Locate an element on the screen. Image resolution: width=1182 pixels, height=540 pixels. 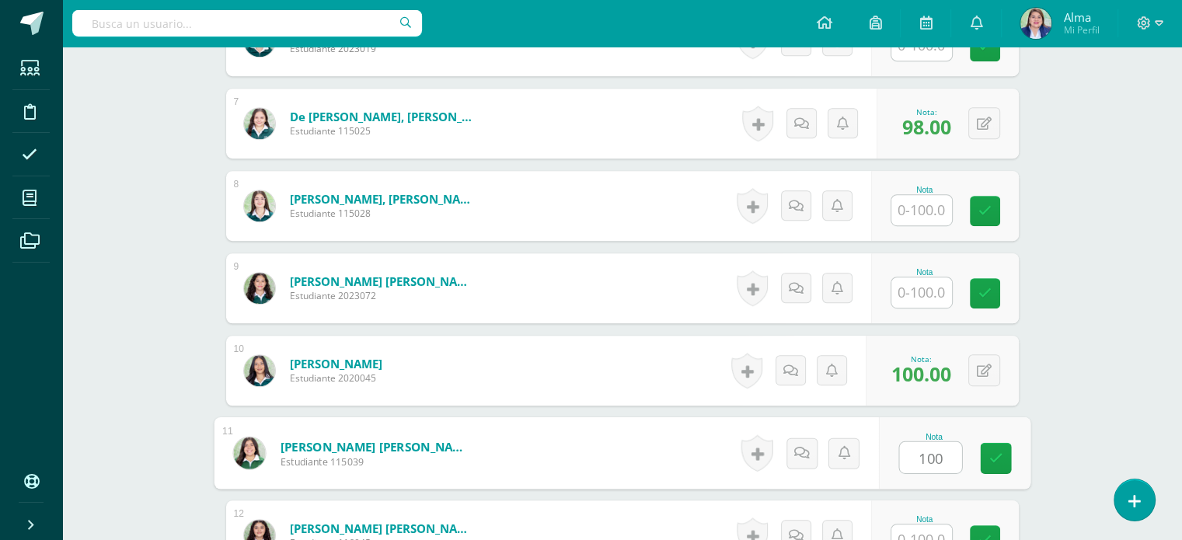
img: 05fc99470b6b8232ca6bd7819607359e.png is located at coordinates (260, 288).